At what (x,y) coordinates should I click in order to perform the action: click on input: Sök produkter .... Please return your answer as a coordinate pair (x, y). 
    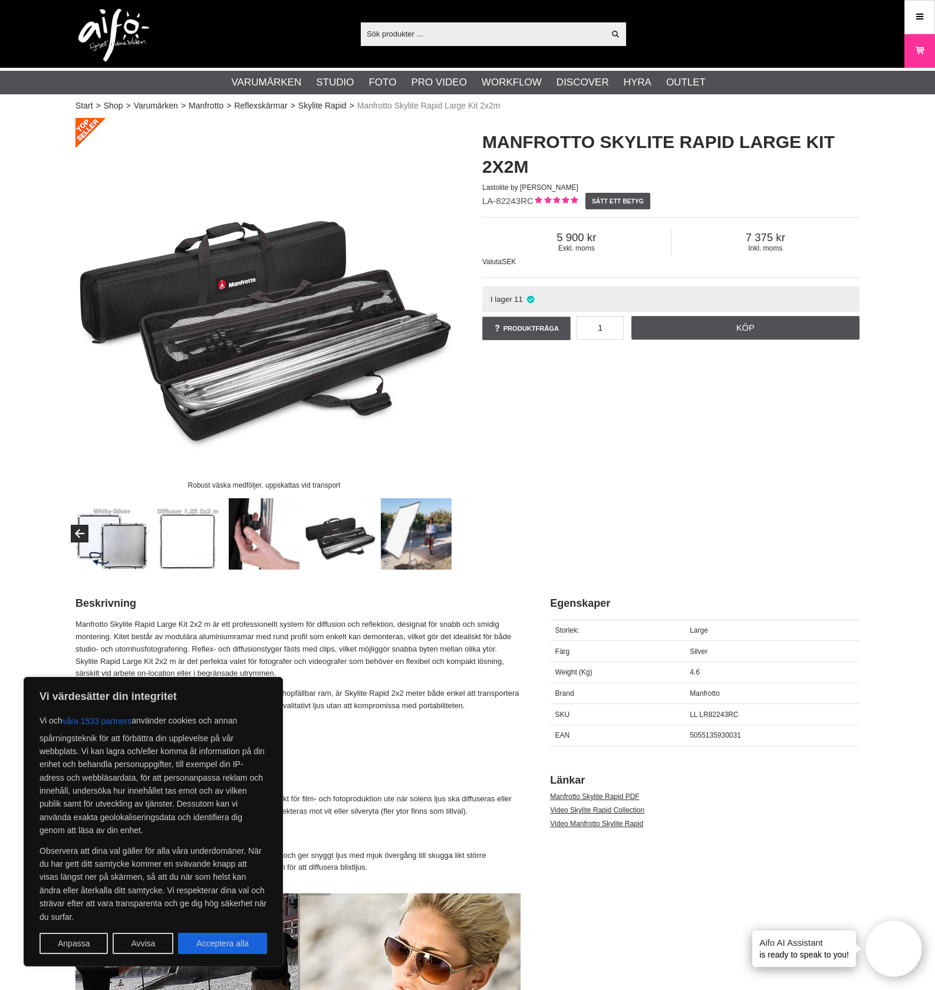
    Looking at the image, I should click on (482, 34).